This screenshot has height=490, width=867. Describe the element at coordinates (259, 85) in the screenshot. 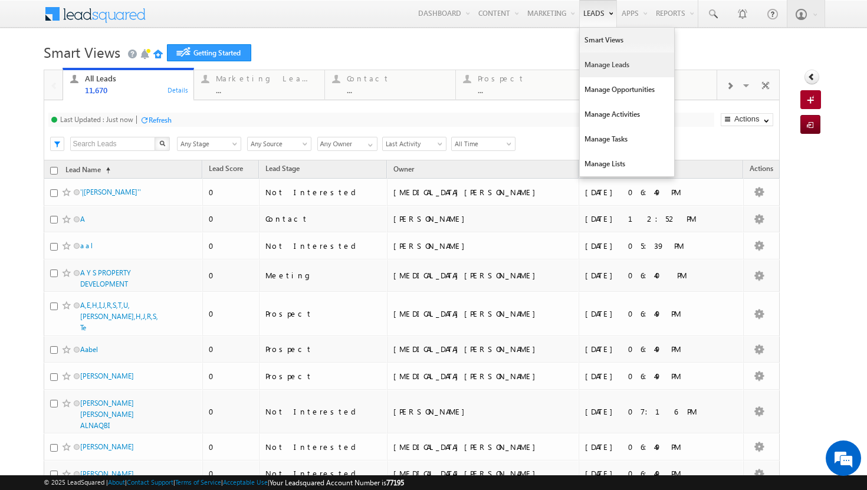

I see `a: Marketing Leads...` at that location.